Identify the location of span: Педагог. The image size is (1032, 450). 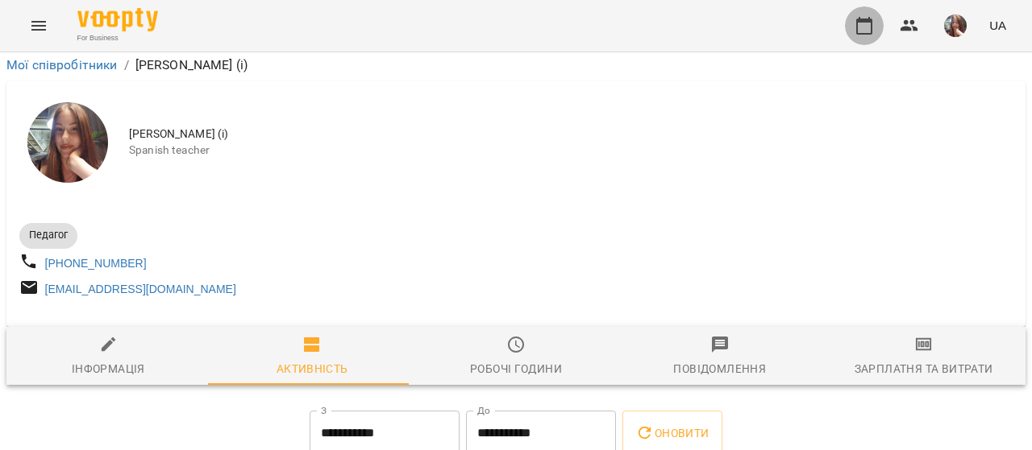
(48, 235).